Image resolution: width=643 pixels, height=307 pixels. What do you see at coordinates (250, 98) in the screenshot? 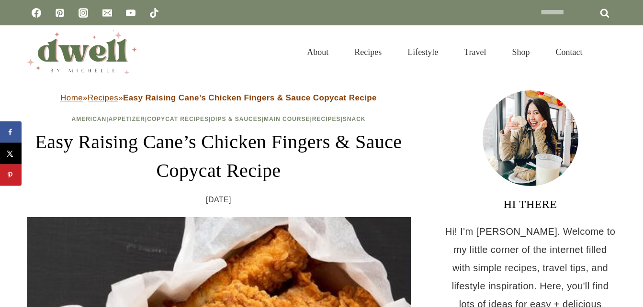
I see `strong: Easy Raising Cane’s Chicken Fingers & Sauce Copycat Recipe` at bounding box center [250, 98].